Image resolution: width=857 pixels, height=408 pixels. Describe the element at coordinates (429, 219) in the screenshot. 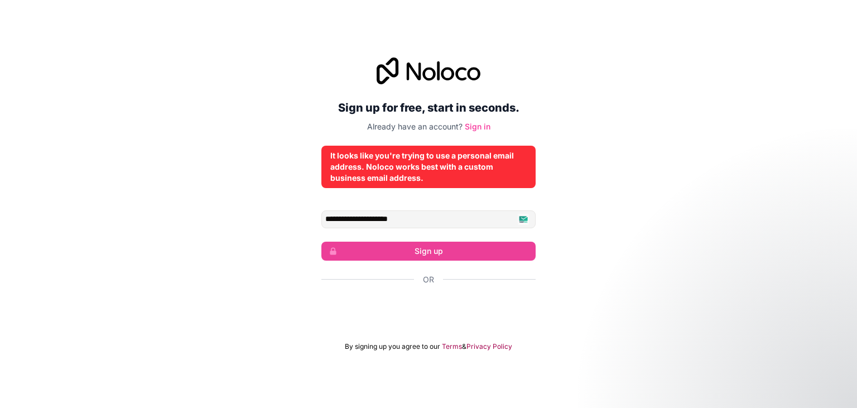

I see `input: Email address` at that location.